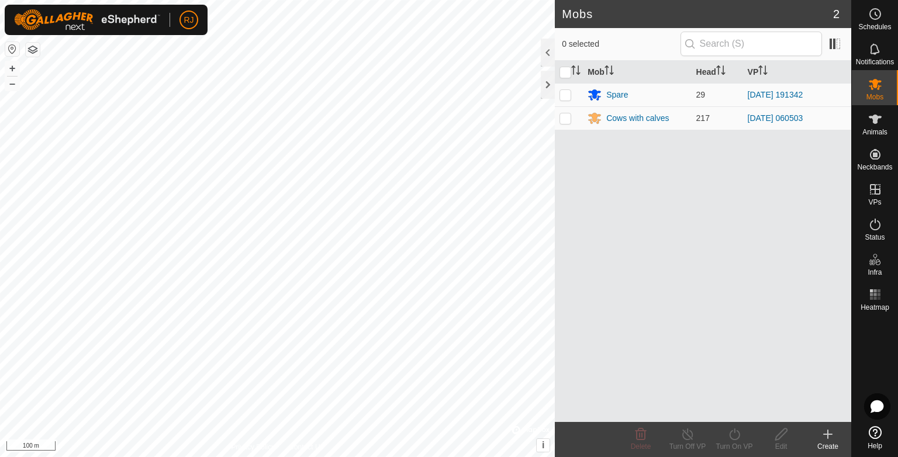 This screenshot has height=457, width=898. What do you see at coordinates (717, 72) in the screenshot?
I see `th: Head` at bounding box center [717, 72].